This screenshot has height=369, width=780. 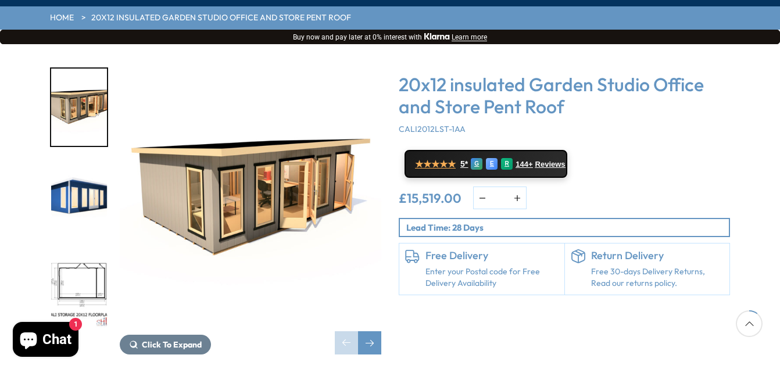 I want to click on img: 20x12 insulated Garden Studio Office and Store Pent Roof - Best Shed, so click(x=251, y=198).